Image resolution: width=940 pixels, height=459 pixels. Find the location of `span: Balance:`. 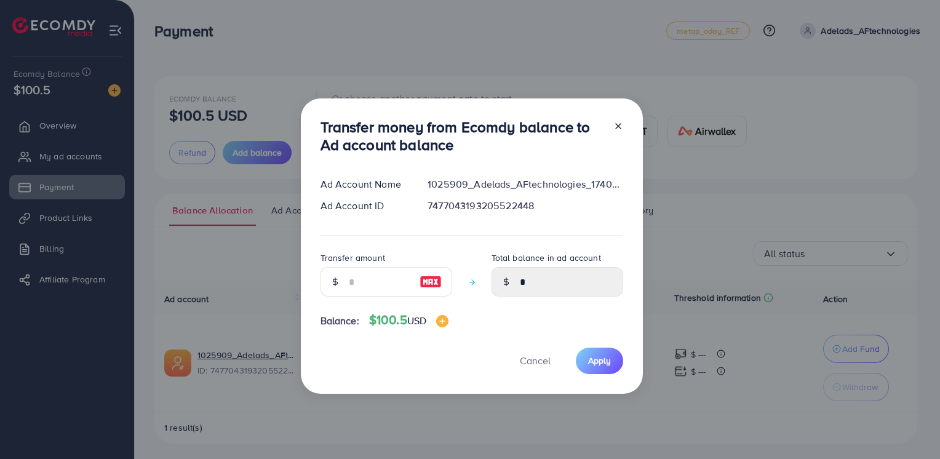

span: Balance: is located at coordinates (340, 321).